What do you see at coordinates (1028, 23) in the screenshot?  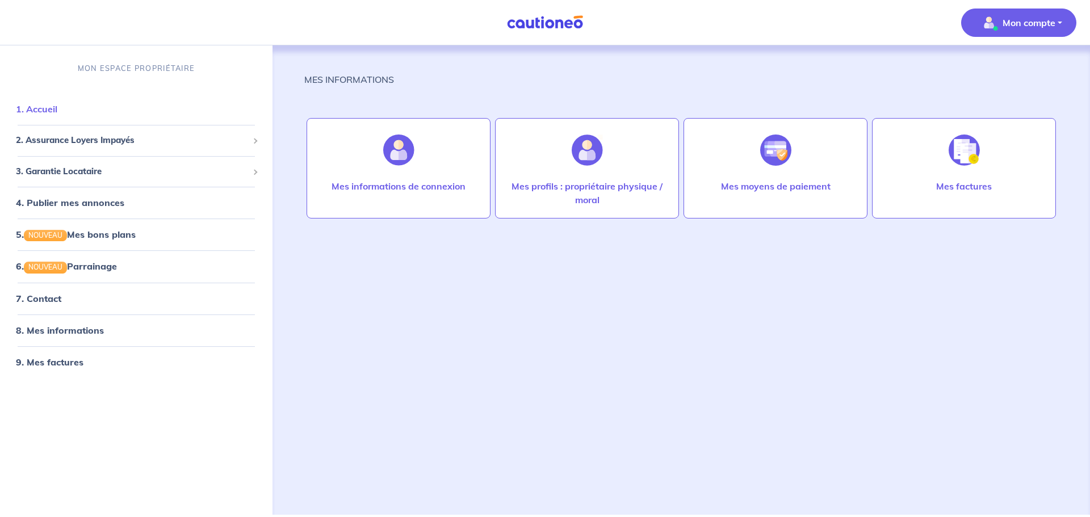 I see `p: Mon compte` at bounding box center [1028, 23].